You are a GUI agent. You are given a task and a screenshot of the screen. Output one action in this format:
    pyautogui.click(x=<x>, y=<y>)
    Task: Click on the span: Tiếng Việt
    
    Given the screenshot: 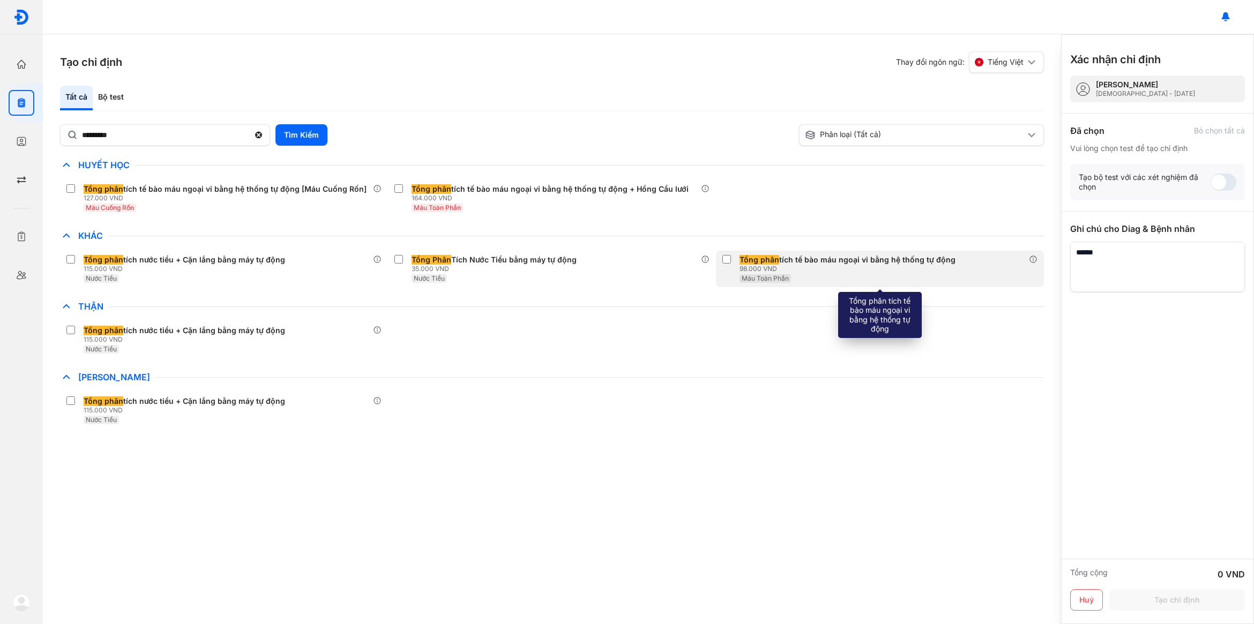 What is the action you would take?
    pyautogui.click(x=1005, y=62)
    